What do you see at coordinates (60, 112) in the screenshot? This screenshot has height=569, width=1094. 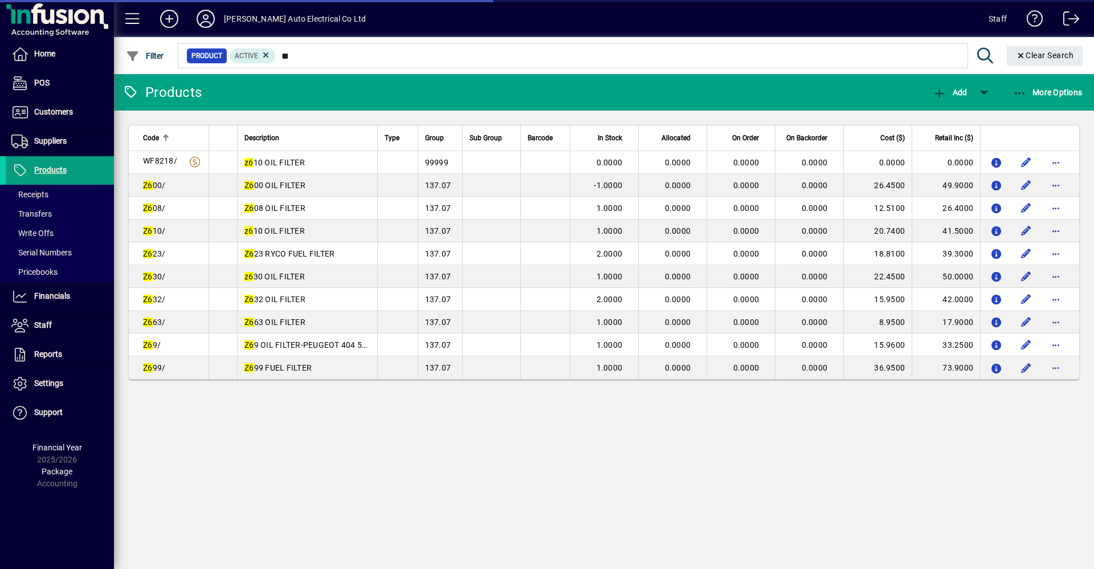 I see `a: Customers` at bounding box center [60, 112].